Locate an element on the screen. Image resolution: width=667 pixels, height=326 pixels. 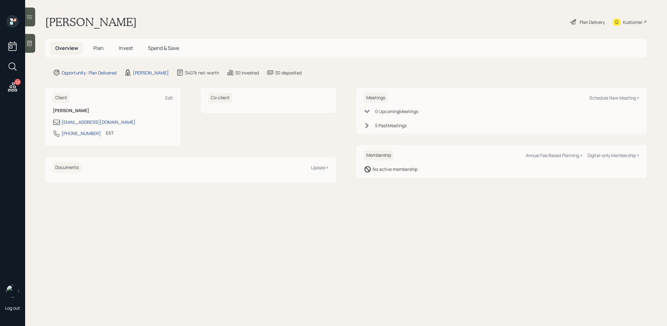
h6: Client is located at coordinates (61, 98).